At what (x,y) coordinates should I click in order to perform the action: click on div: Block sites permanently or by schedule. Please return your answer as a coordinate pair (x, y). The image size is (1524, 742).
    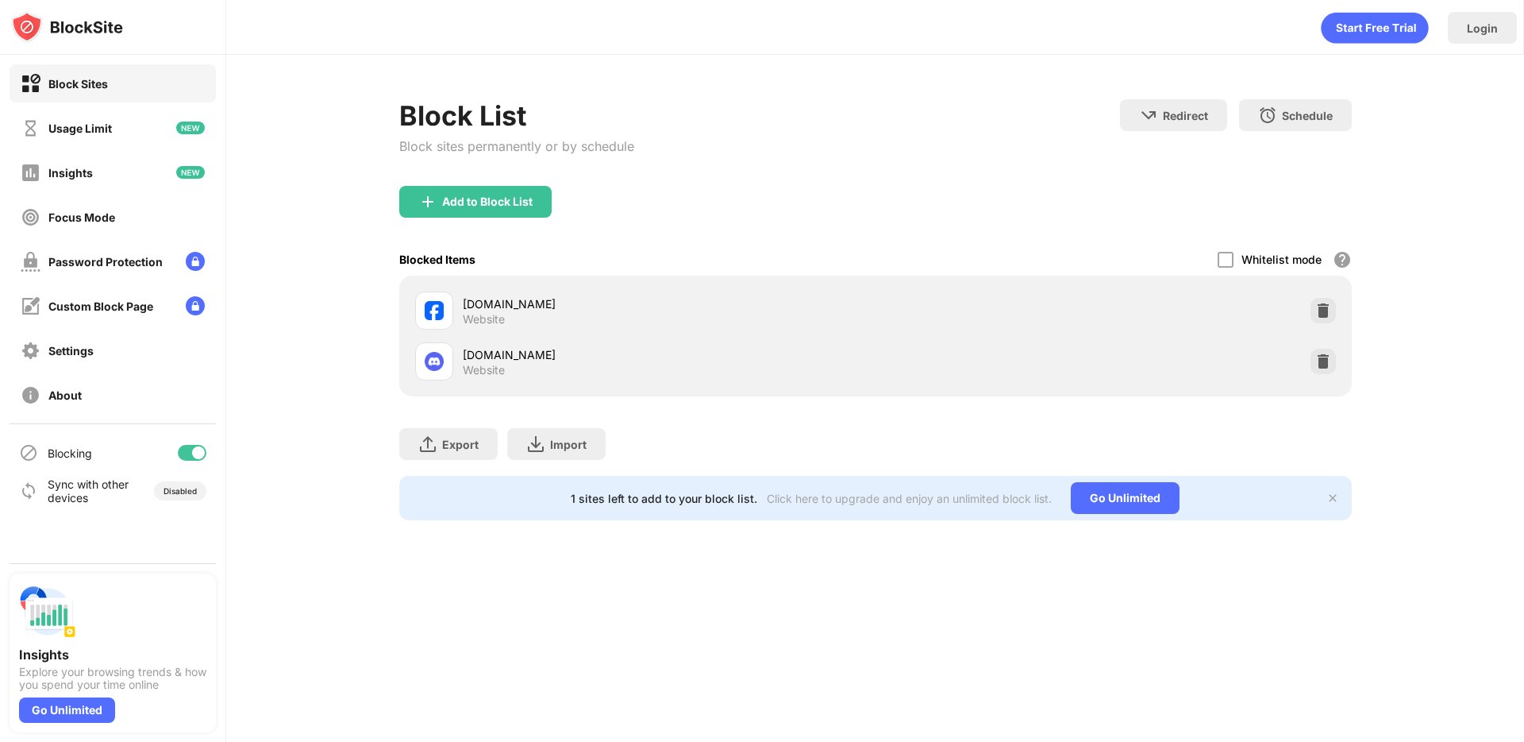
    Looking at the image, I should click on (517, 146).